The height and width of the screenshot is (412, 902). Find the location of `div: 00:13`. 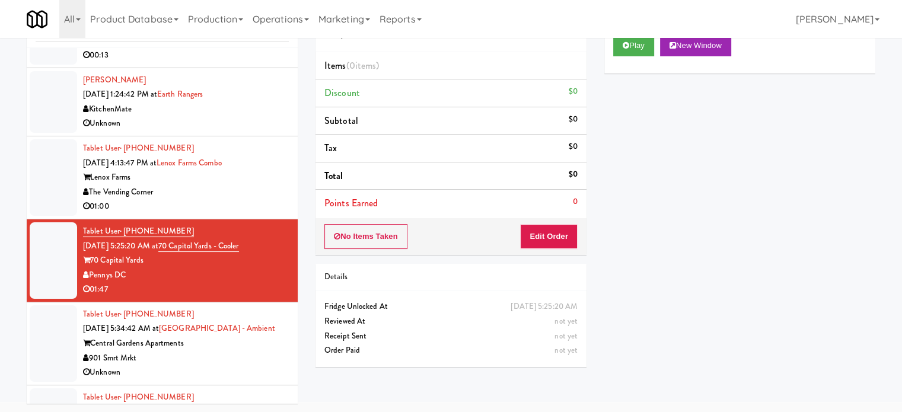

div: 00:13 is located at coordinates (186, 55).